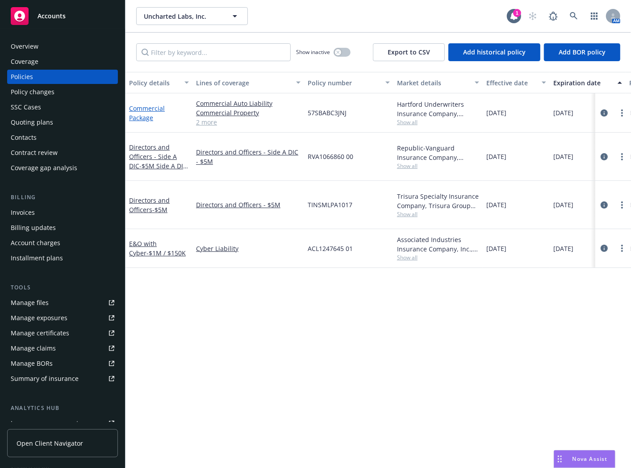 This screenshot has height=468, width=631. What do you see at coordinates (149, 205) in the screenshot?
I see `a: Directors and Officers` at bounding box center [149, 205].